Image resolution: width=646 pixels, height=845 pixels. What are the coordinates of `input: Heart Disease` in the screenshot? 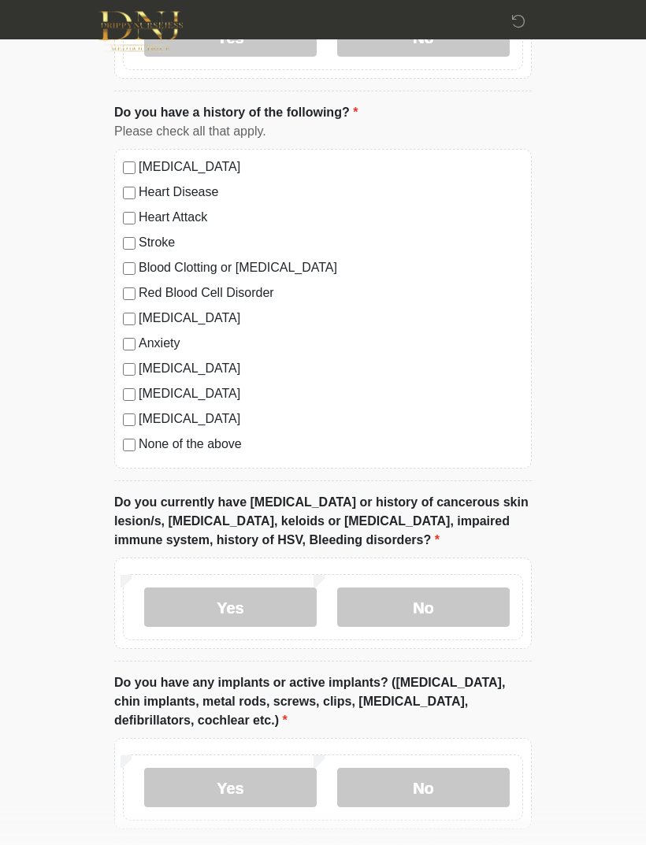 It's located at (129, 194).